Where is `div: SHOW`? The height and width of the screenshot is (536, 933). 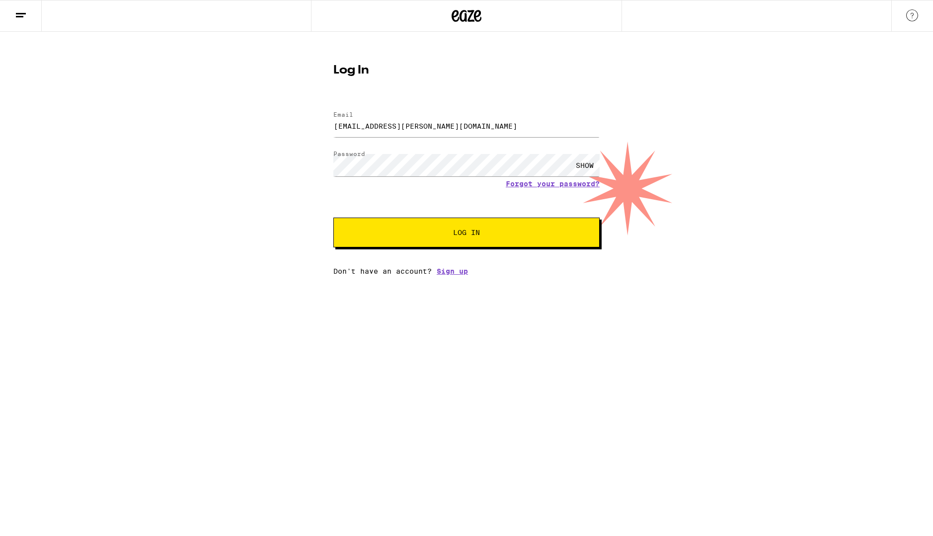 div: SHOW is located at coordinates (584, 165).